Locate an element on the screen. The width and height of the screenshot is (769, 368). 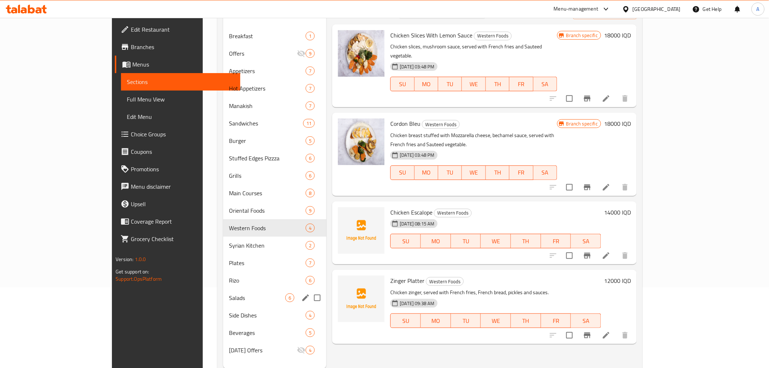
a: Full Menu View is located at coordinates (181, 99).